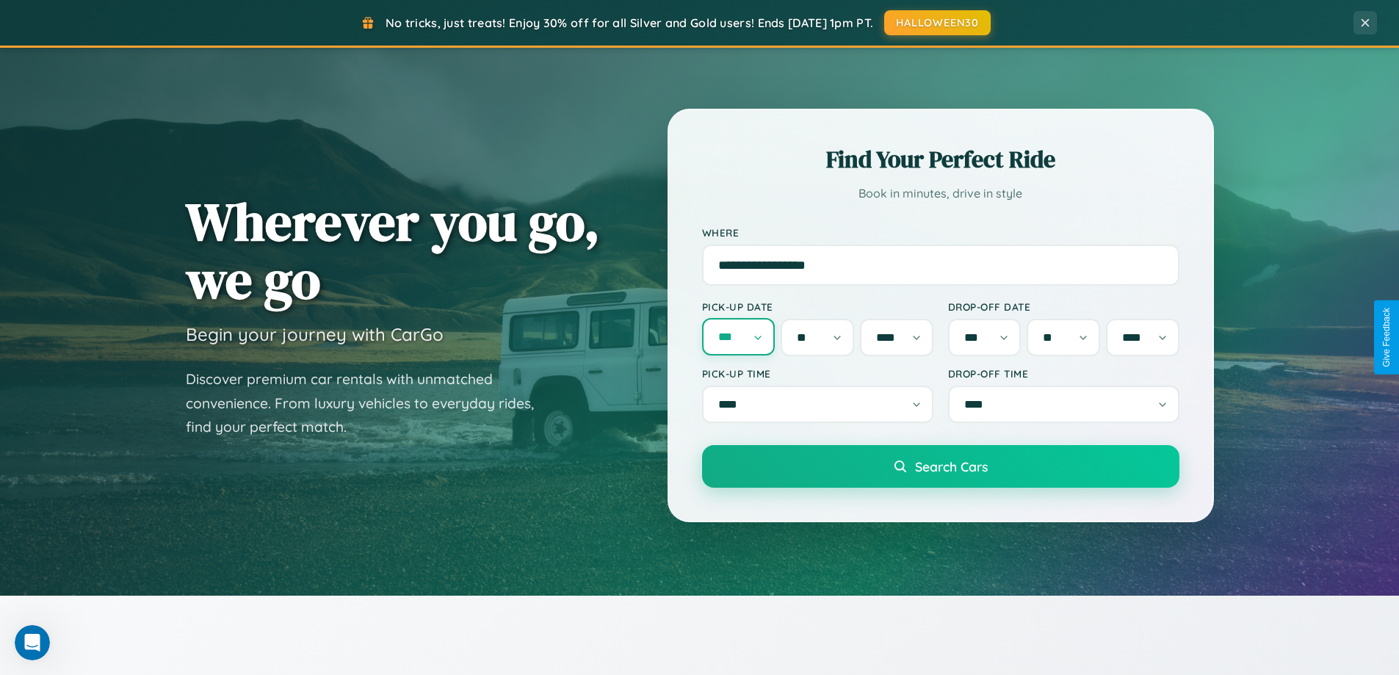 This screenshot has height=675, width=1399. Describe the element at coordinates (817, 373) in the screenshot. I see `label: Pick-up Time` at that location.